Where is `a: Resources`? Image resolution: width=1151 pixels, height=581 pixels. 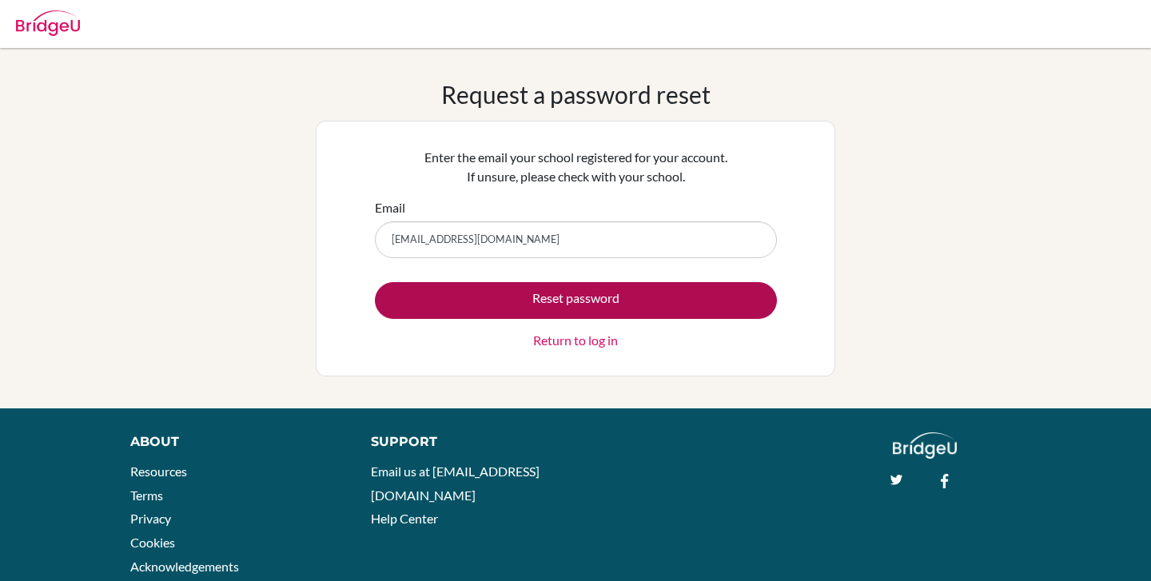
a: Resources is located at coordinates (158, 471).